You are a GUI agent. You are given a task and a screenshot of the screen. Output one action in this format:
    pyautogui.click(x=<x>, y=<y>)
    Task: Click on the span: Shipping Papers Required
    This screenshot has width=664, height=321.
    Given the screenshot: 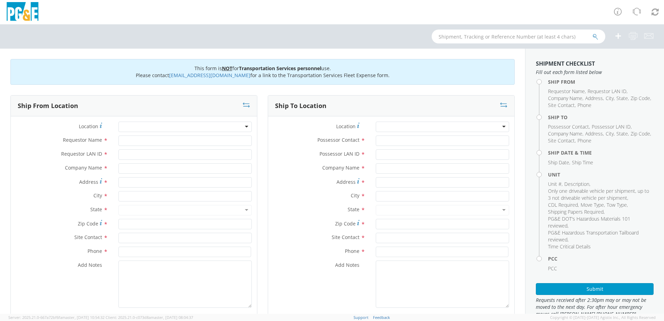 What is the action you would take?
    pyautogui.click(x=576, y=211)
    